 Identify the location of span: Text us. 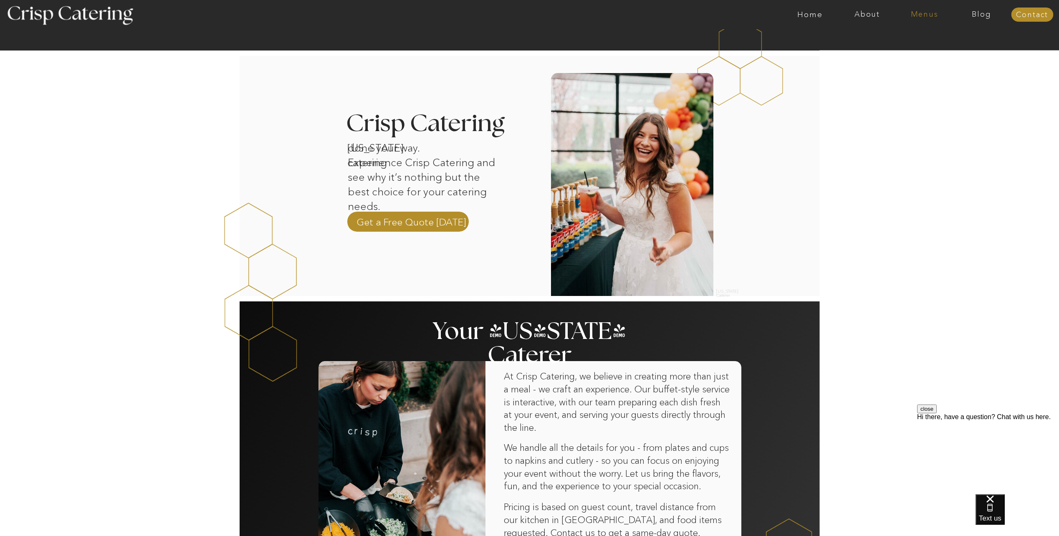
(15, 24).